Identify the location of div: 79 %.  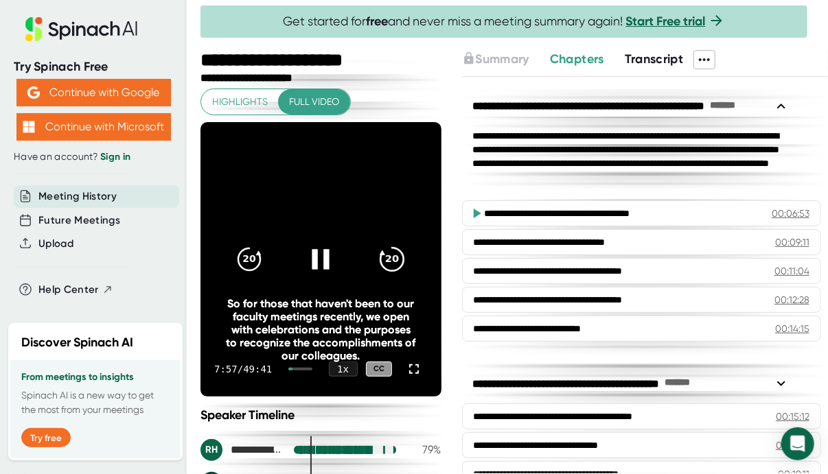
(424, 450).